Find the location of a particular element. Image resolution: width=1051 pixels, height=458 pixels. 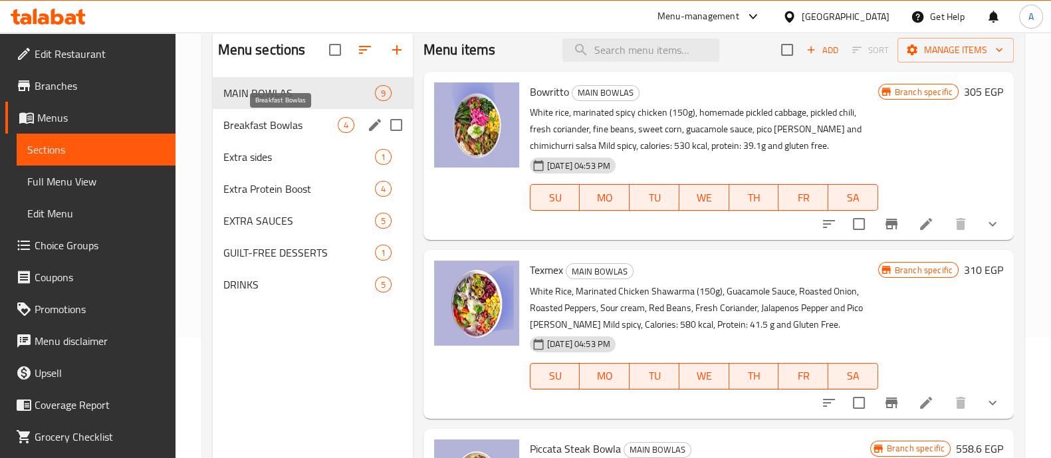

span: Add is located at coordinates (822, 50).